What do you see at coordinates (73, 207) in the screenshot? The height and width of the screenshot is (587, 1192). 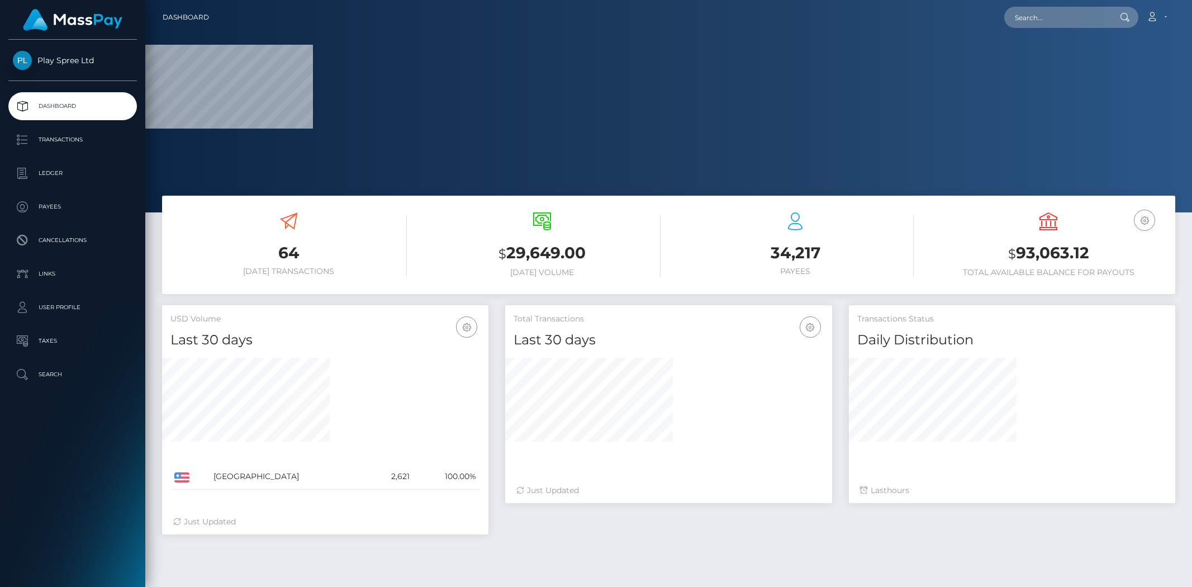 I see `a: Payees` at bounding box center [73, 207].